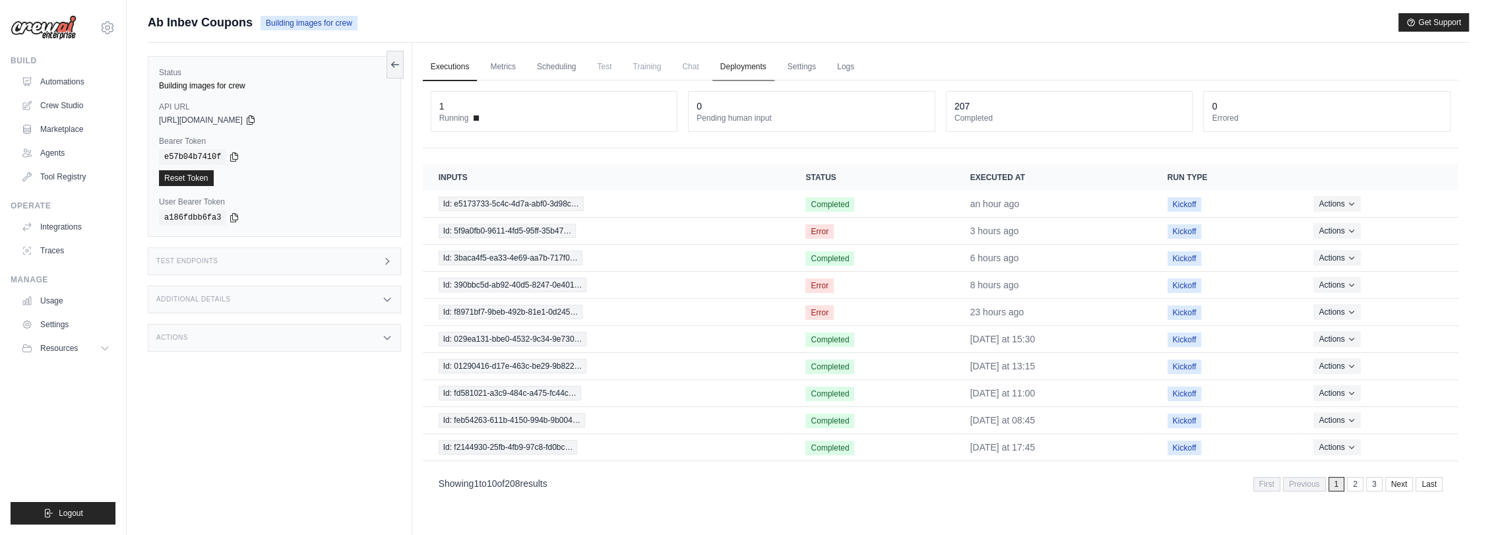 The image size is (1490, 535). What do you see at coordinates (274, 141) in the screenshot?
I see `label: Bearer Token` at bounding box center [274, 141].